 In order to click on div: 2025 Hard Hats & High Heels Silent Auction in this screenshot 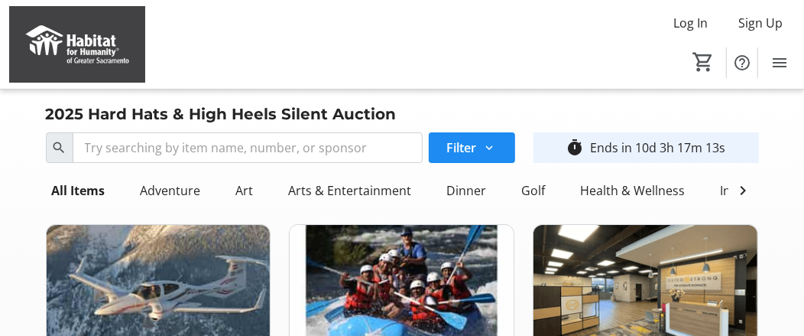, I will do `click(221, 114)`.